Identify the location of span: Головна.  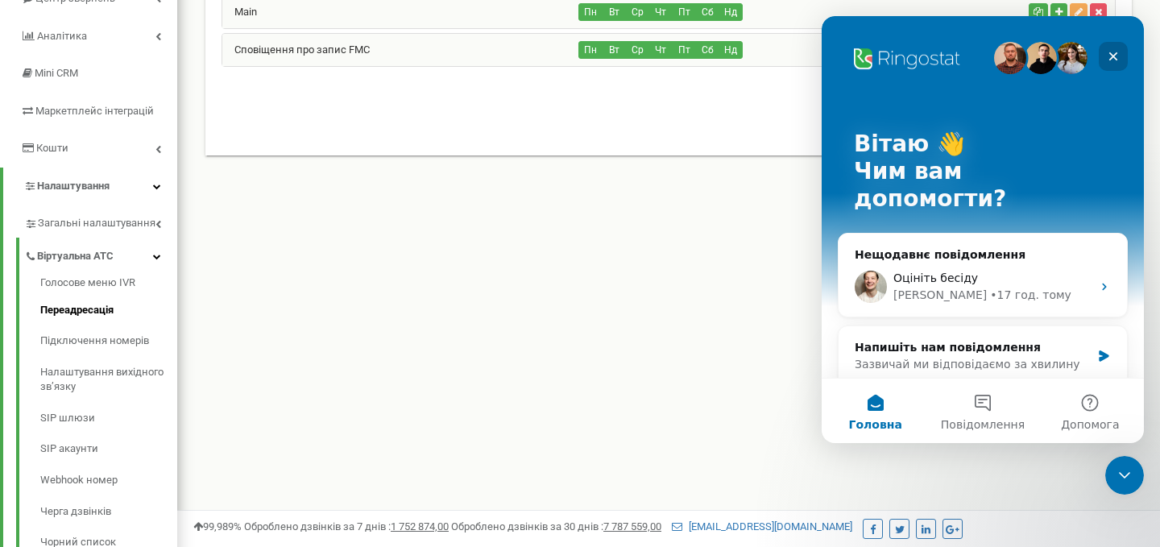
(53, 408).